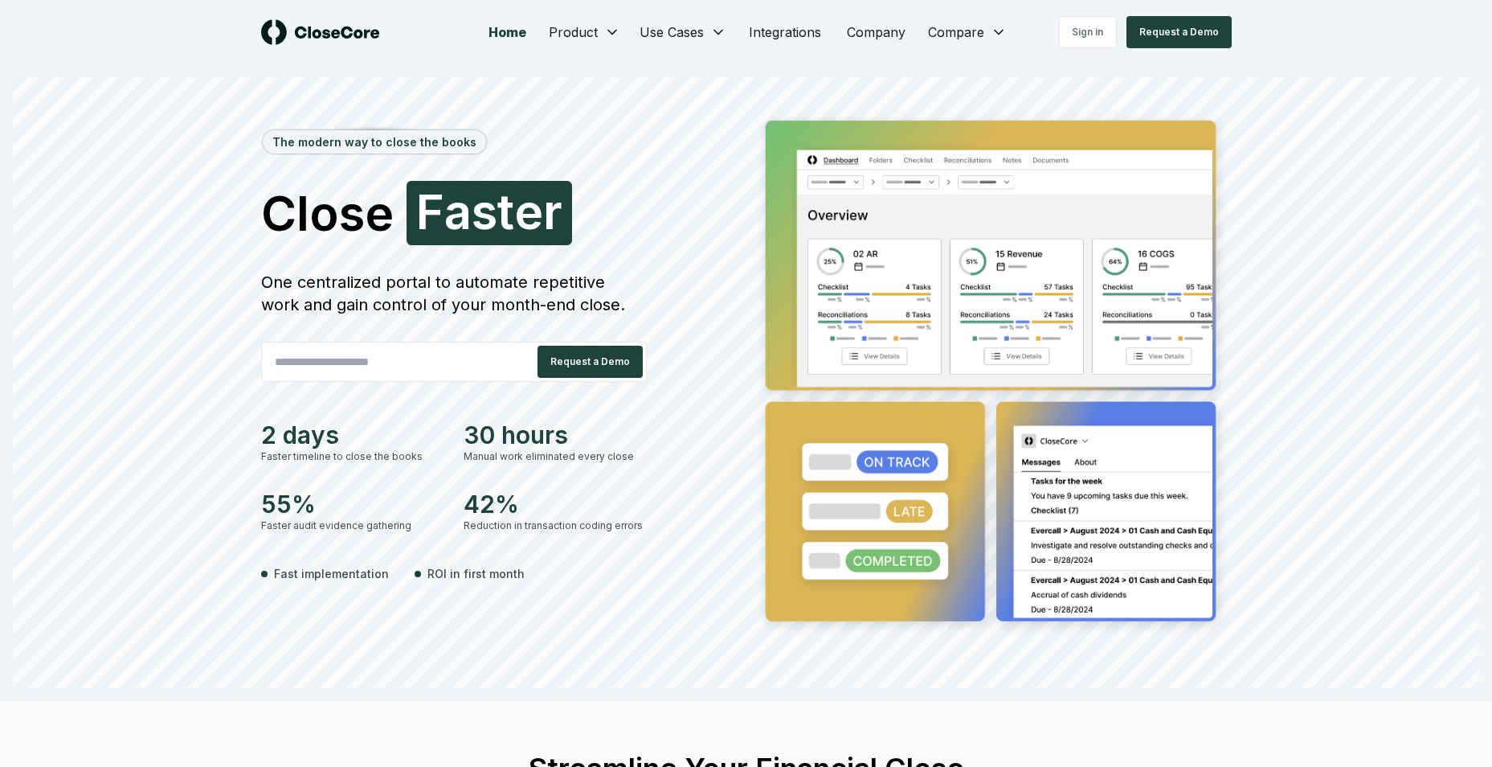  Describe the element at coordinates (876, 32) in the screenshot. I see `a: Company` at that location.